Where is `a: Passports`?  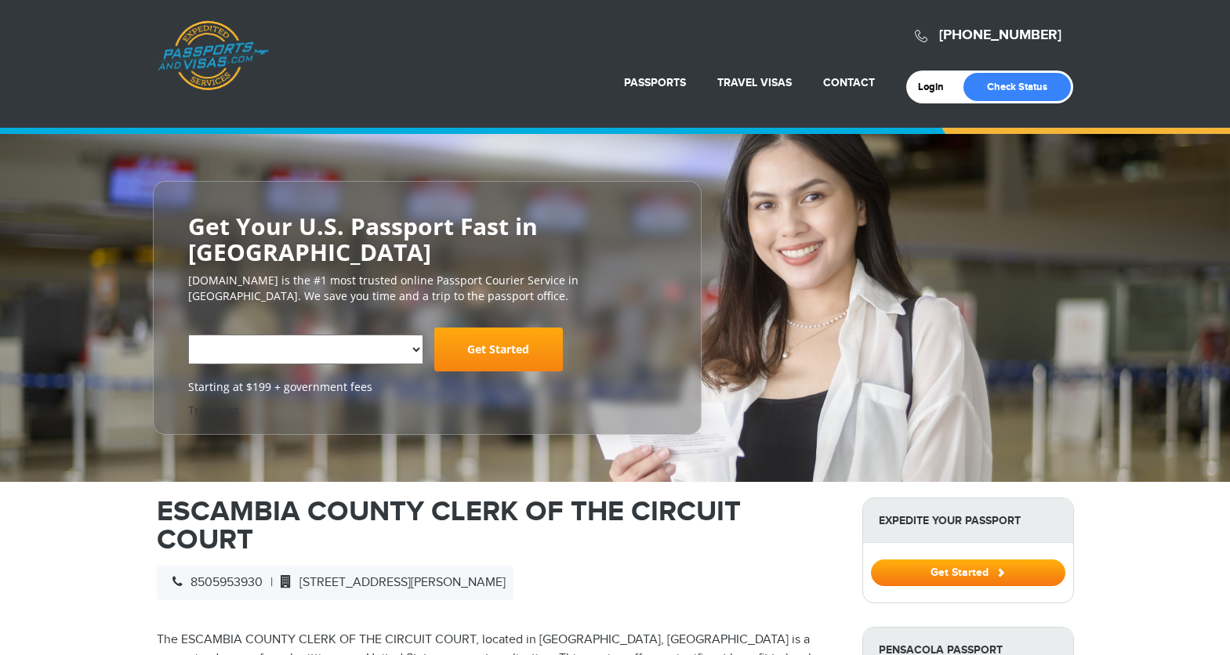 a: Passports is located at coordinates (655, 82).